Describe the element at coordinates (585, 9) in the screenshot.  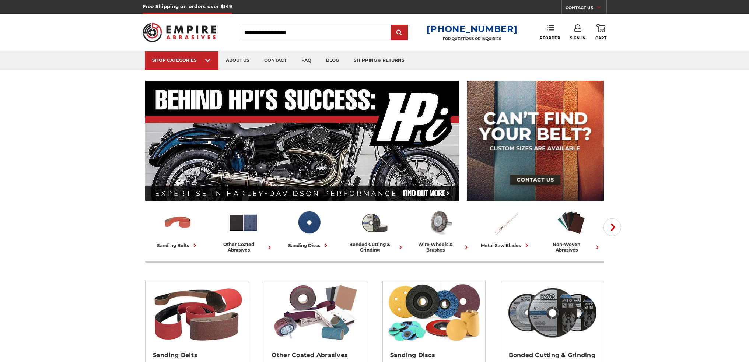
I see `a: CONTACT US` at that location.